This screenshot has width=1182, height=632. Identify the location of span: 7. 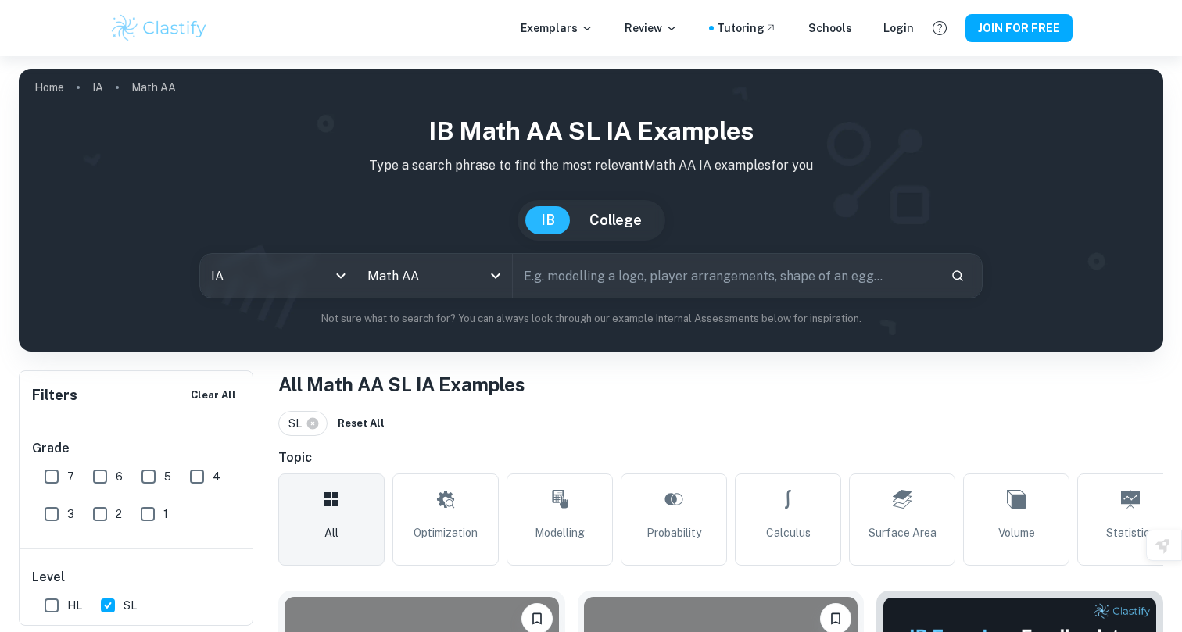
(70, 477).